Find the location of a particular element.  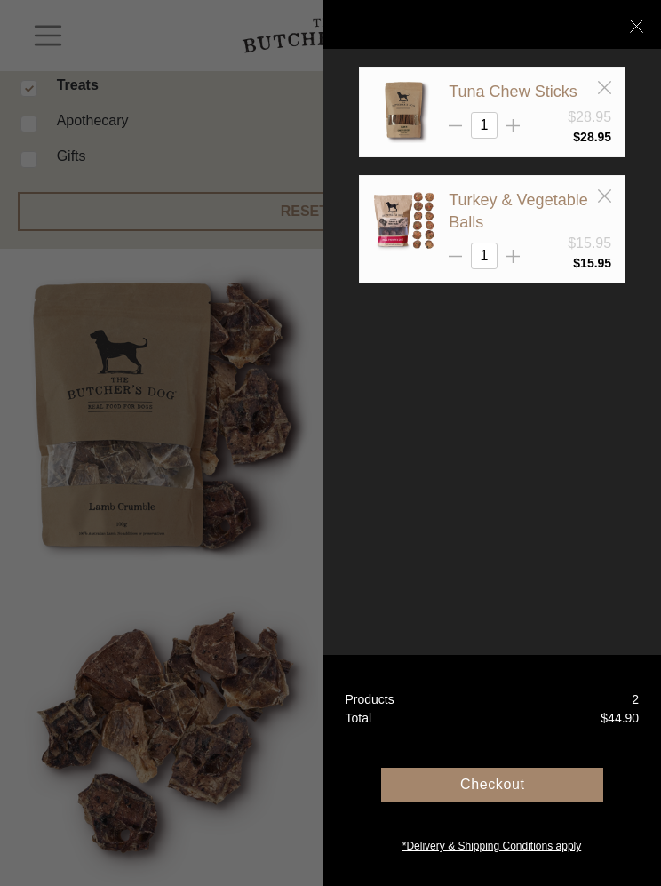

div: $15.95 is located at coordinates (589, 244).